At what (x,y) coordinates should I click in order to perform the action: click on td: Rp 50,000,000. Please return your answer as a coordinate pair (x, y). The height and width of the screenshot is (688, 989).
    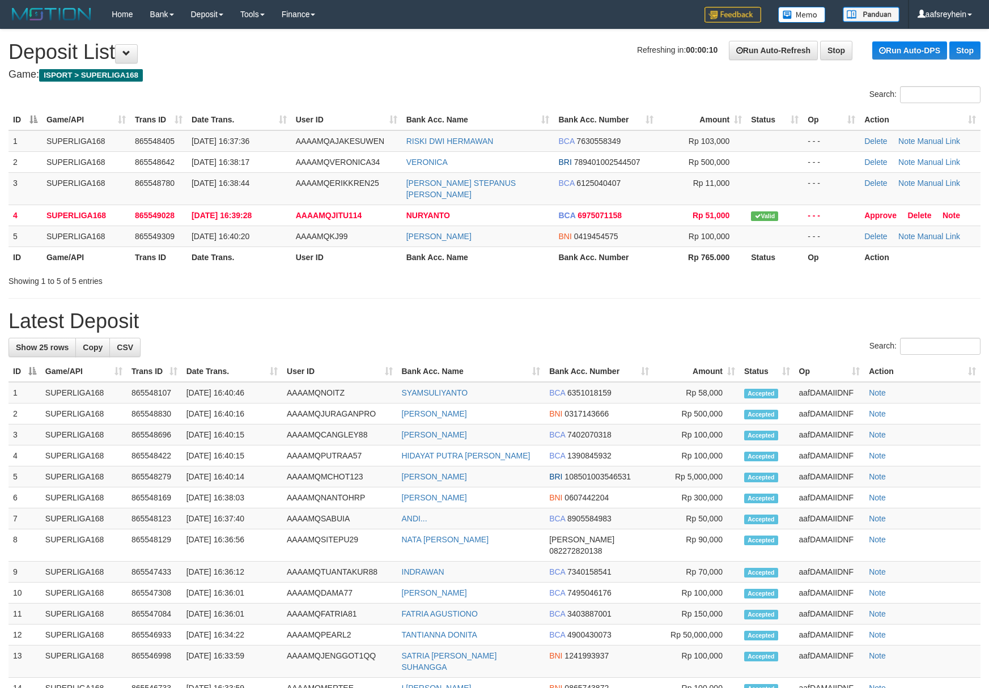
    Looking at the image, I should click on (696, 634).